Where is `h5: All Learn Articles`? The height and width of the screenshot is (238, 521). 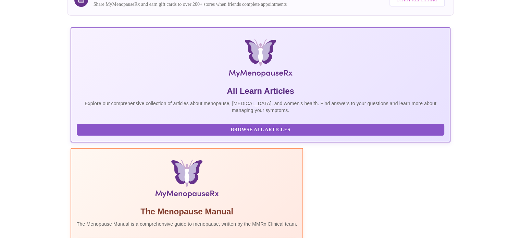 h5: All Learn Articles is located at coordinates (261, 91).